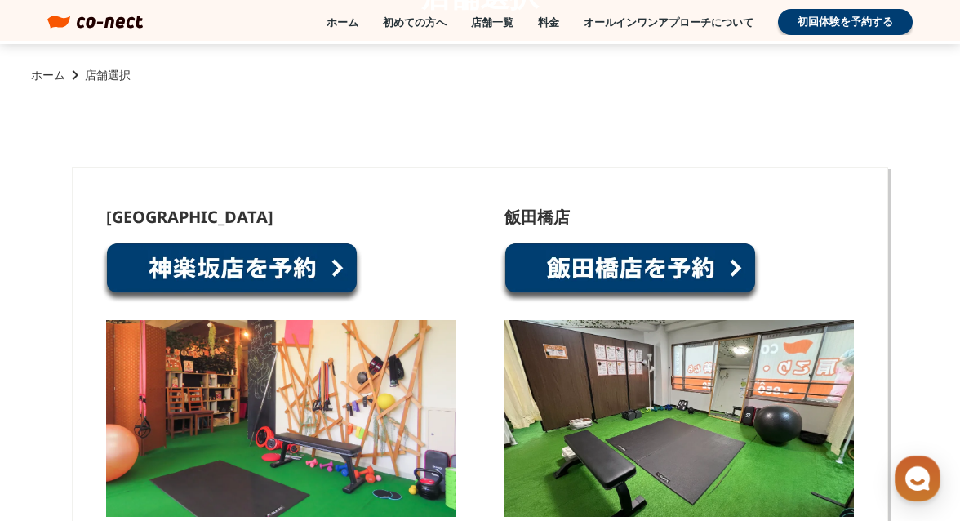 The height and width of the screenshot is (521, 960). What do you see at coordinates (549, 22) in the screenshot?
I see `a: 料金` at bounding box center [549, 22].